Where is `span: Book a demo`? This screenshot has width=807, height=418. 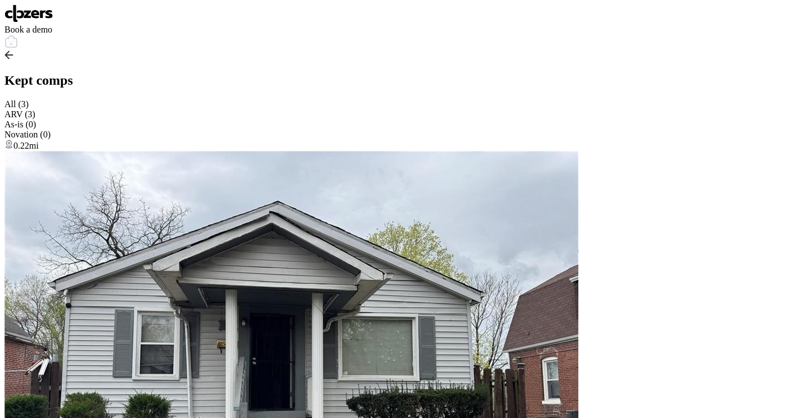
span: Book a demo is located at coordinates (28, 29).